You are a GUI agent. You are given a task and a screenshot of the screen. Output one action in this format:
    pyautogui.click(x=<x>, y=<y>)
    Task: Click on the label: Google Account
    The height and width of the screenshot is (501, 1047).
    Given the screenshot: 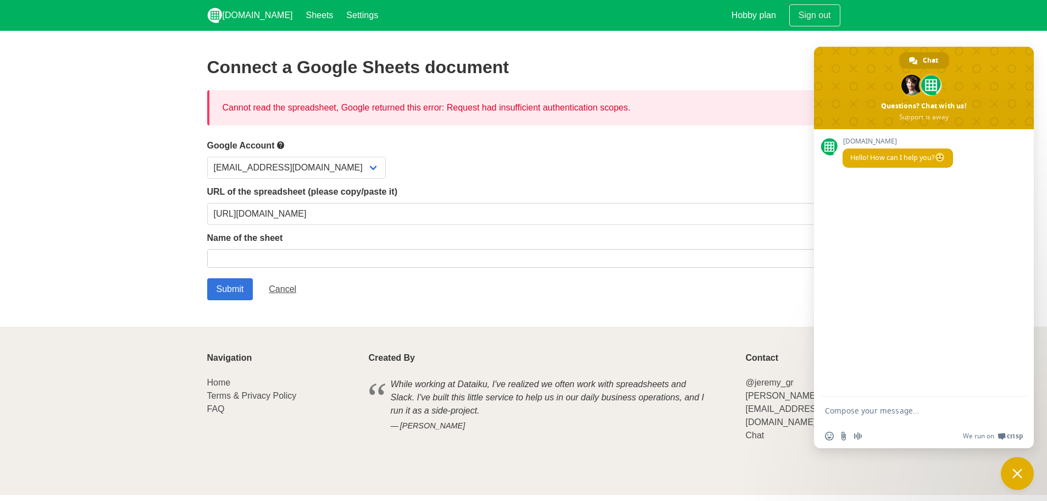 What is the action you would take?
    pyautogui.click(x=524, y=145)
    